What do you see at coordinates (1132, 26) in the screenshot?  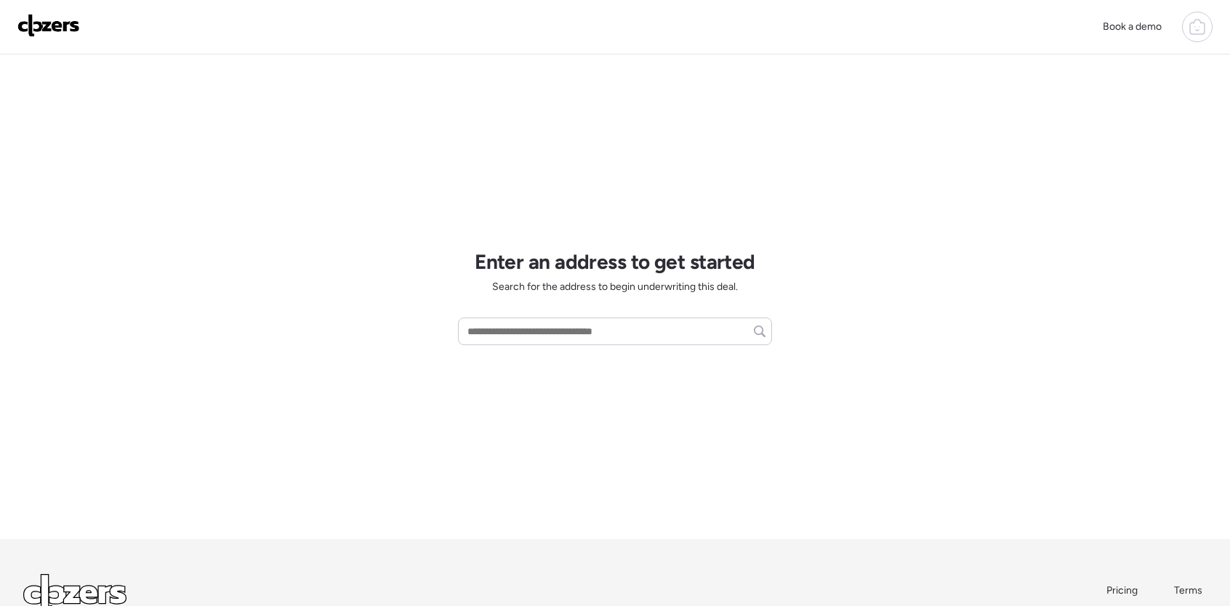 I see `span: Book a demo` at bounding box center [1132, 26].